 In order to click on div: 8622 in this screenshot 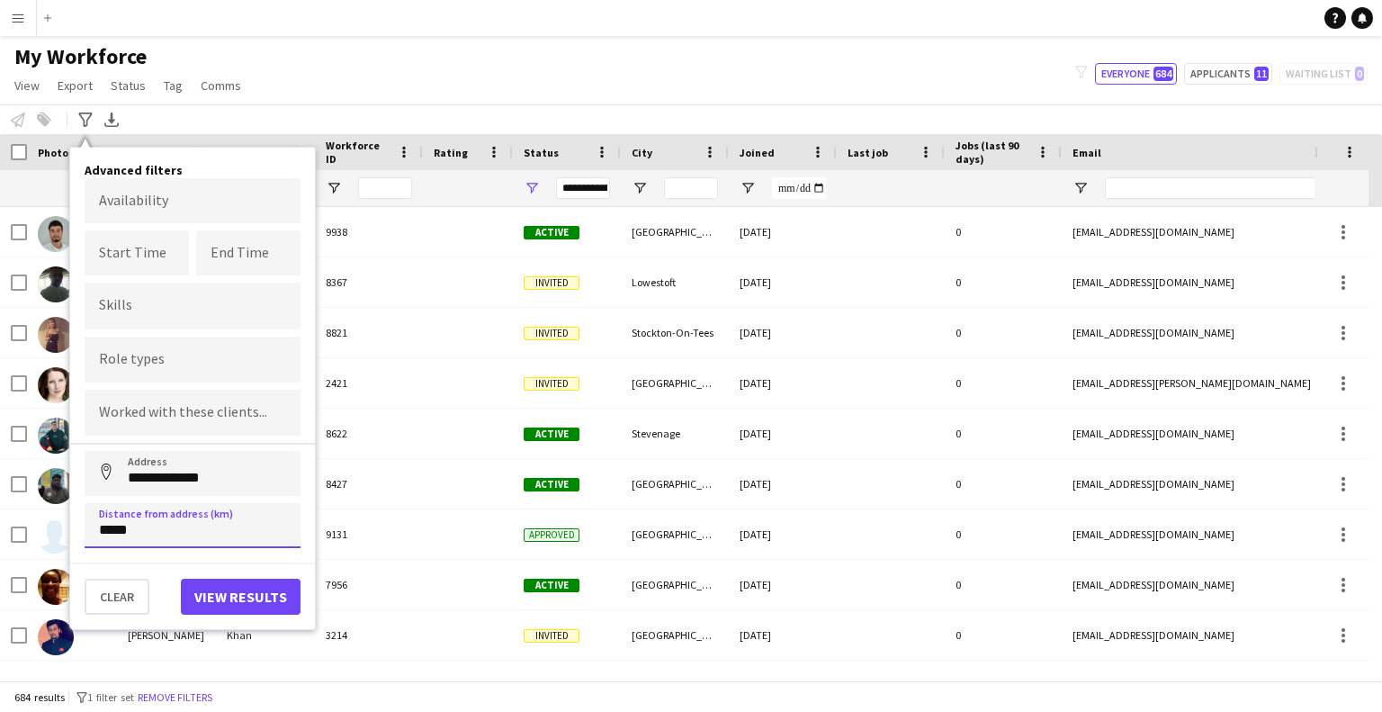, I will do `click(369, 433)`.